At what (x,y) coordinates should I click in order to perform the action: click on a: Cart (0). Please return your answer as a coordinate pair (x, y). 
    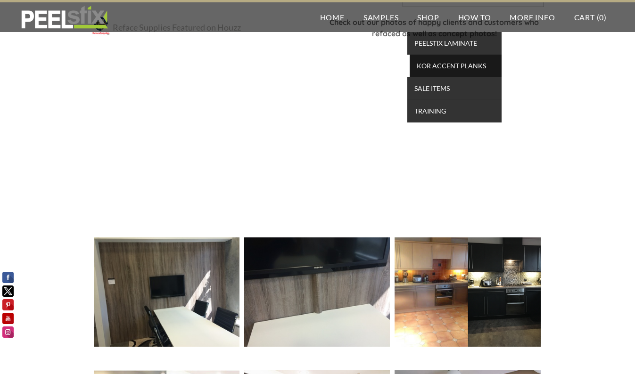
    Looking at the image, I should click on (590, 17).